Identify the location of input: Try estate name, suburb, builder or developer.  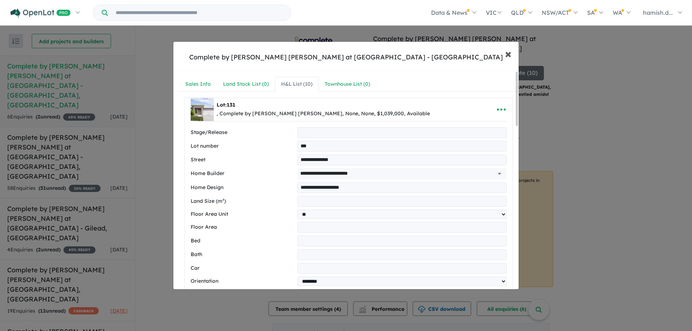
(199, 13).